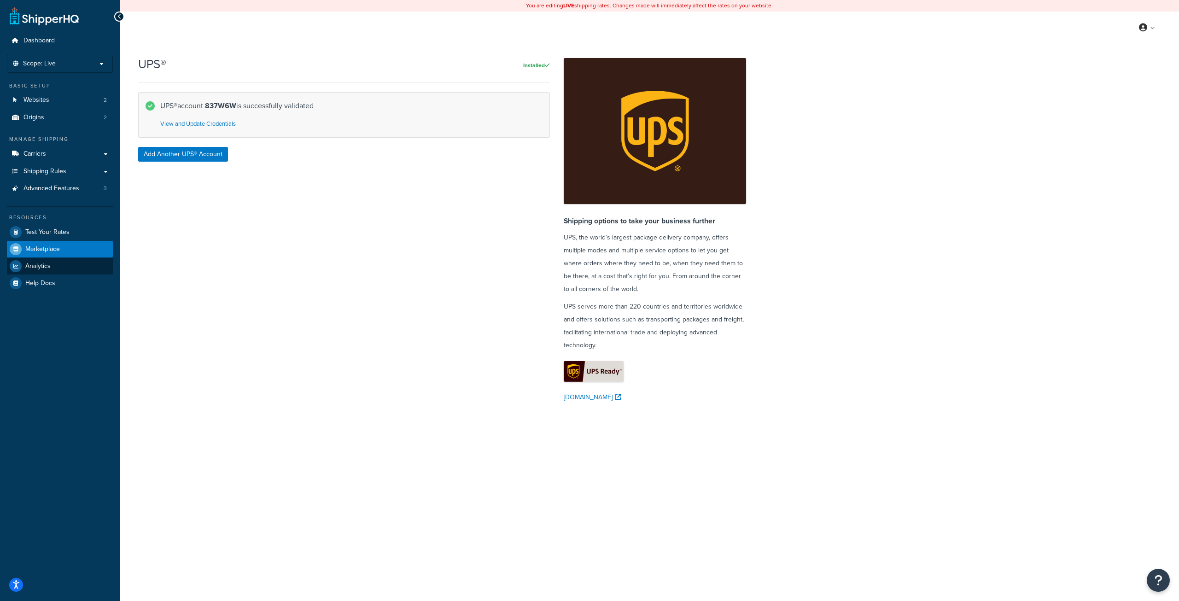 This screenshot has width=1179, height=601. I want to click on p: UPS® account is successfully validated, so click(351, 106).